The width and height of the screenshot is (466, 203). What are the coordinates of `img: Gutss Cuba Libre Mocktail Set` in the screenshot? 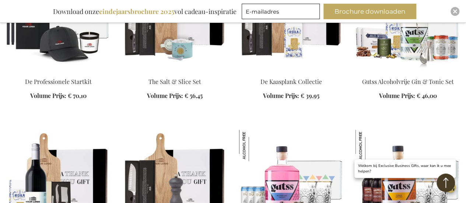 It's located at (371, 145).